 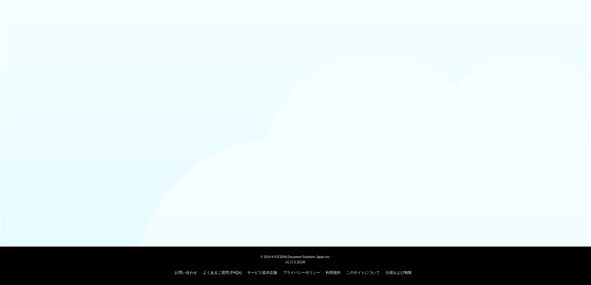 What do you see at coordinates (222, 273) in the screenshot?
I see `a: よくあるご質問 (FAQs)` at bounding box center [222, 273].